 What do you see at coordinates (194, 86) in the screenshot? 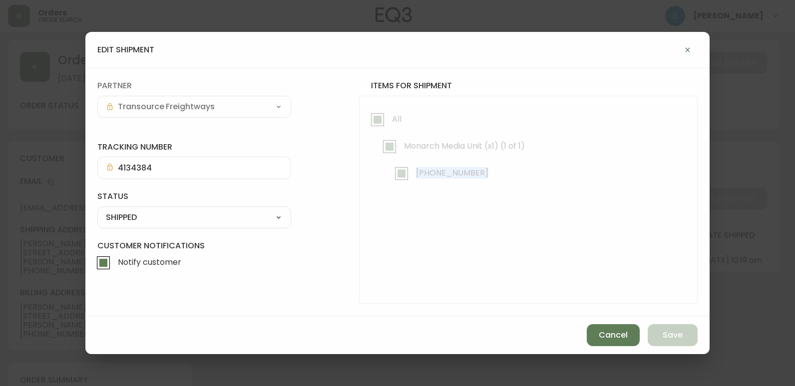
I see `label: partner` at bounding box center [194, 86].